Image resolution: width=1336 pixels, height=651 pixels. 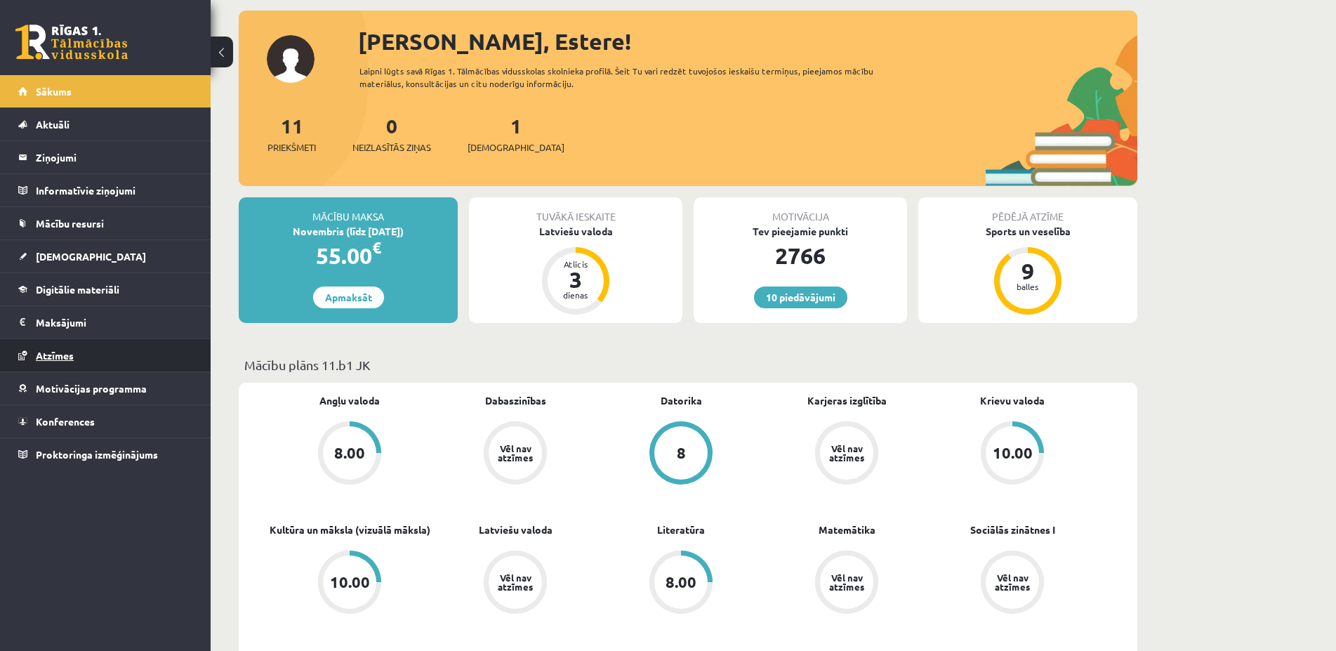 What do you see at coordinates (1027, 231) in the screenshot?
I see `div: Sports un veselība` at bounding box center [1027, 231].